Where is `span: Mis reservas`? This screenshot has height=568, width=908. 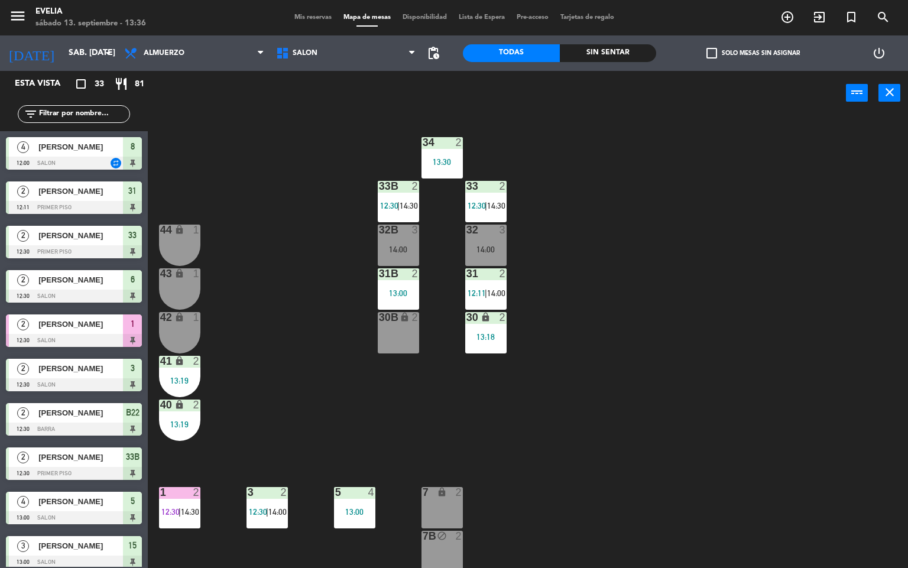 span: Mis reservas is located at coordinates (313, 17).